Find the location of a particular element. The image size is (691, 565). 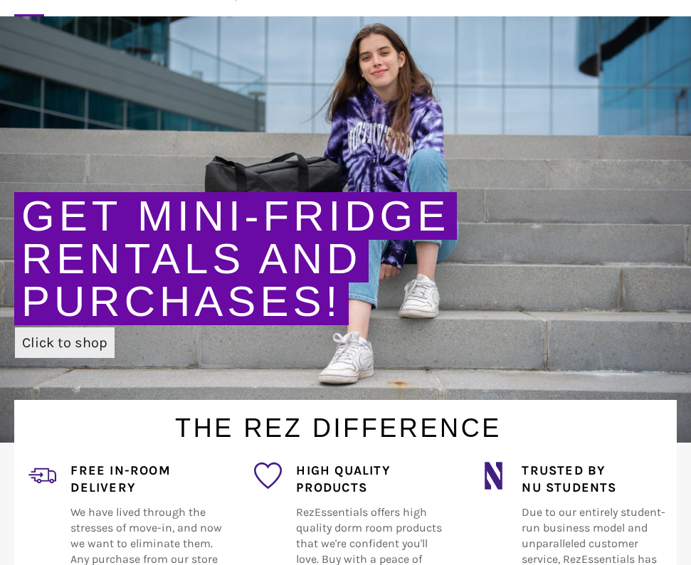

img: delivery_2.png is located at coordinates (42, 476).